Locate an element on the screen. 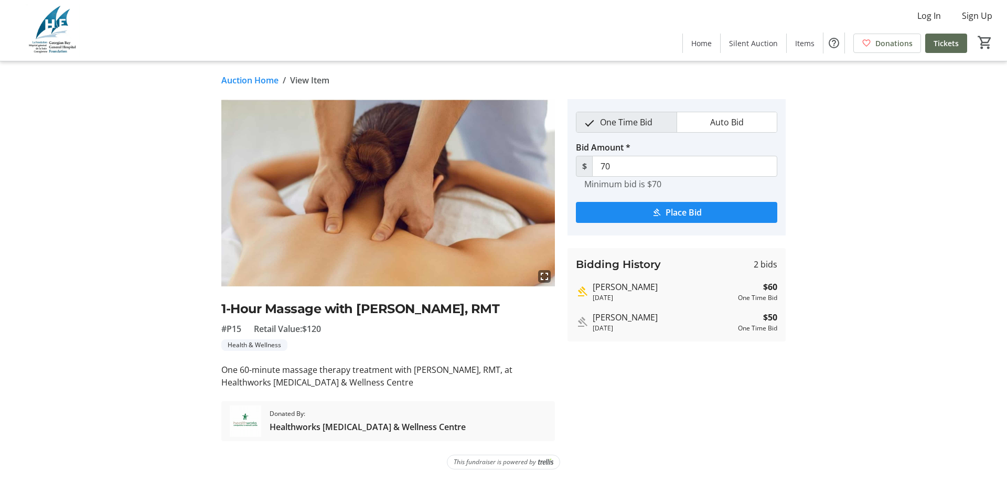  button: Cart is located at coordinates (985, 42).